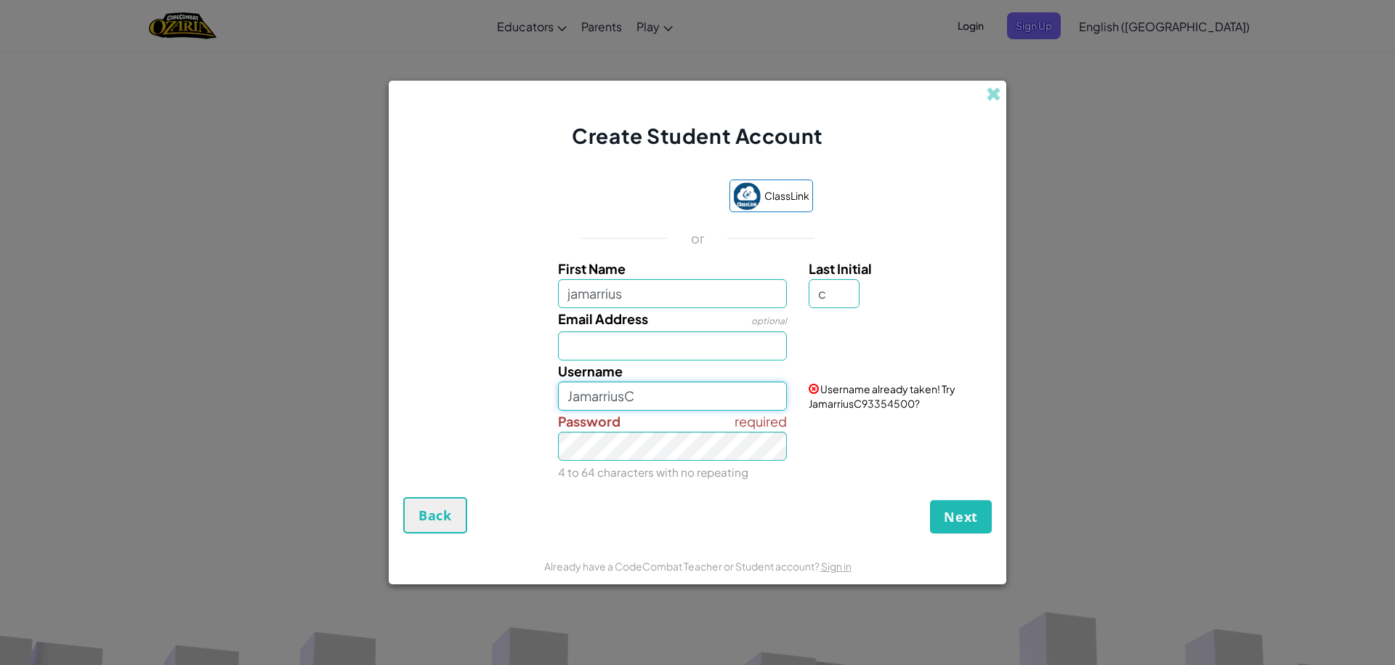 This screenshot has width=1395, height=665. Describe the element at coordinates (960, 517) in the screenshot. I see `span: Next` at that location.